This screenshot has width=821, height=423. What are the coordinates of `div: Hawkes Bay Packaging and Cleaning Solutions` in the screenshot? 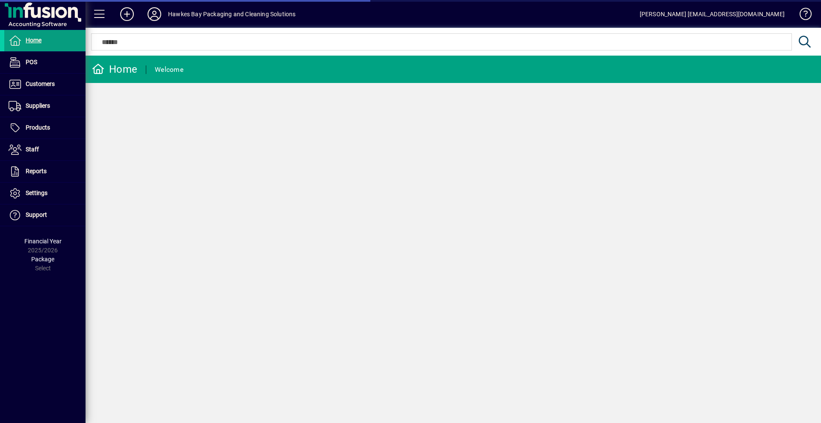 It's located at (232, 14).